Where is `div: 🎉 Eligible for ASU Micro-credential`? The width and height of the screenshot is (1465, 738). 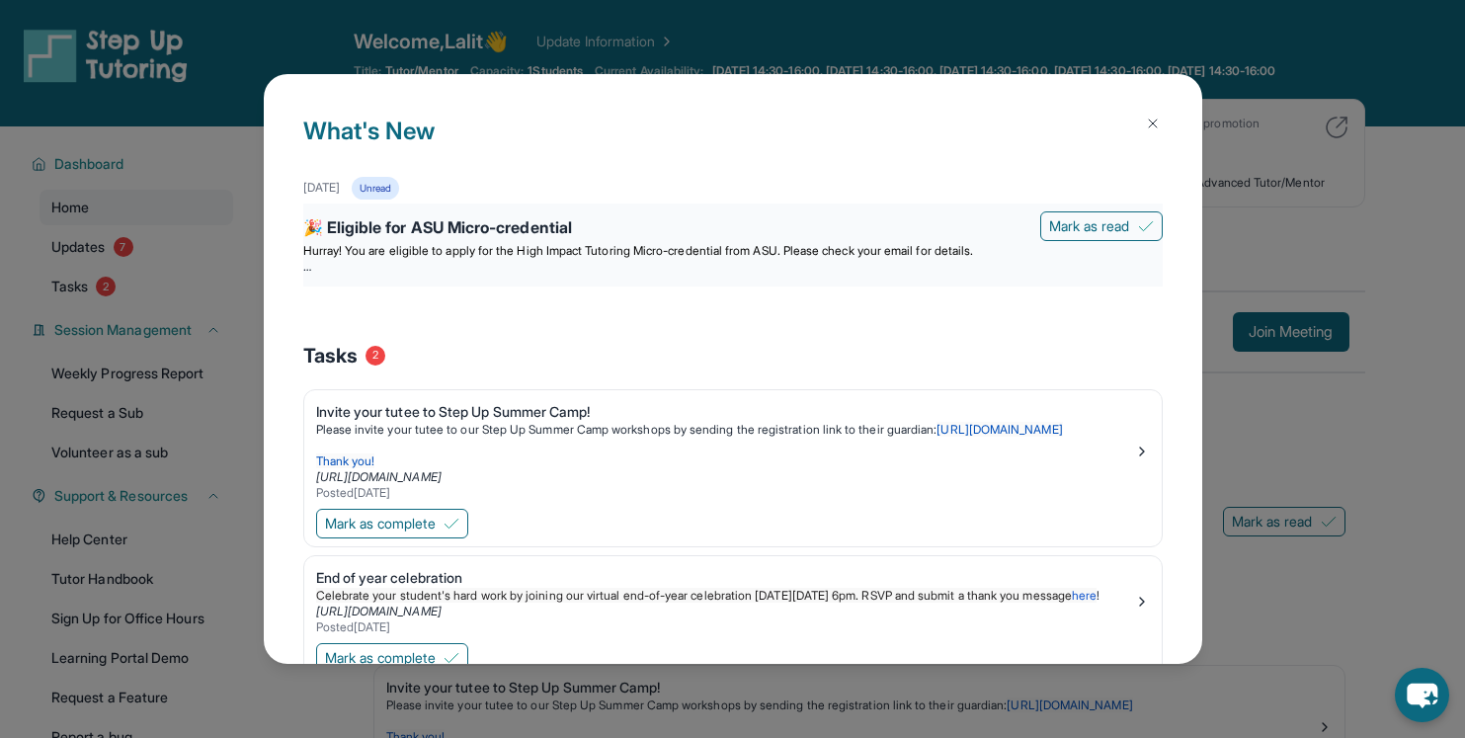
div: 🎉 Eligible for ASU Micro-credential is located at coordinates (733, 229).